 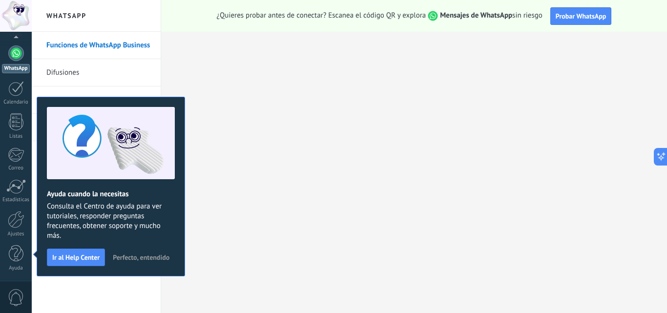 What do you see at coordinates (96, 73) in the screenshot?
I see `li: Difusiones` at bounding box center [96, 73].